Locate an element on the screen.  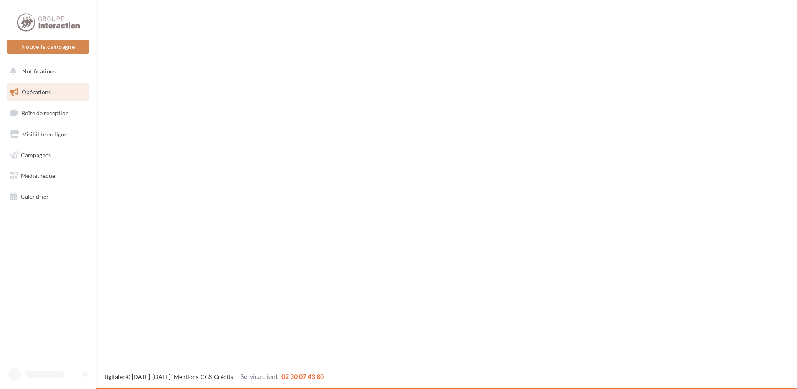
a: CGS is located at coordinates (206, 376).